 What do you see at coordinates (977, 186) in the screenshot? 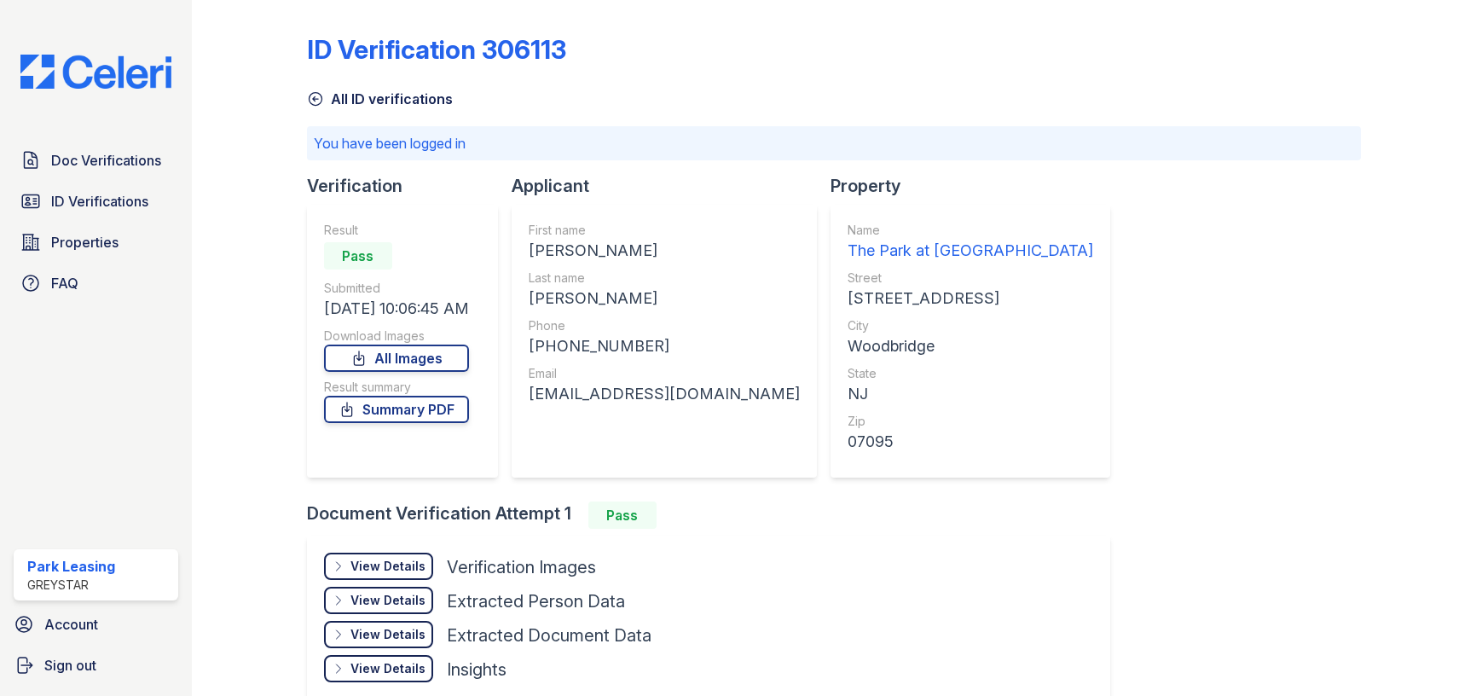
I see `div: Property` at bounding box center [977, 186].